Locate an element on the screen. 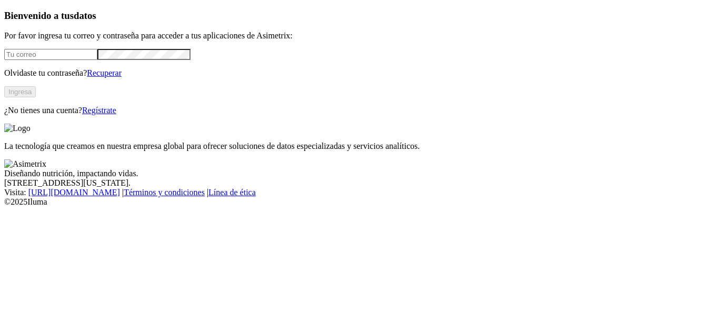 This screenshot has width=719, height=333. p: Por favor ingresa tu correo y contraseña para acceder a tus aplicaciones de Asimetrix: is located at coordinates (360, 36).